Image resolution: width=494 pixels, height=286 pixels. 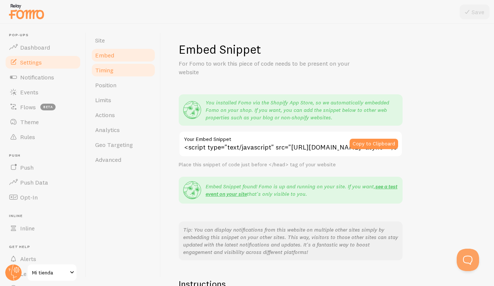 What do you see at coordinates (52, 273) in the screenshot?
I see `a: Mi tienda` at bounding box center [52, 273].